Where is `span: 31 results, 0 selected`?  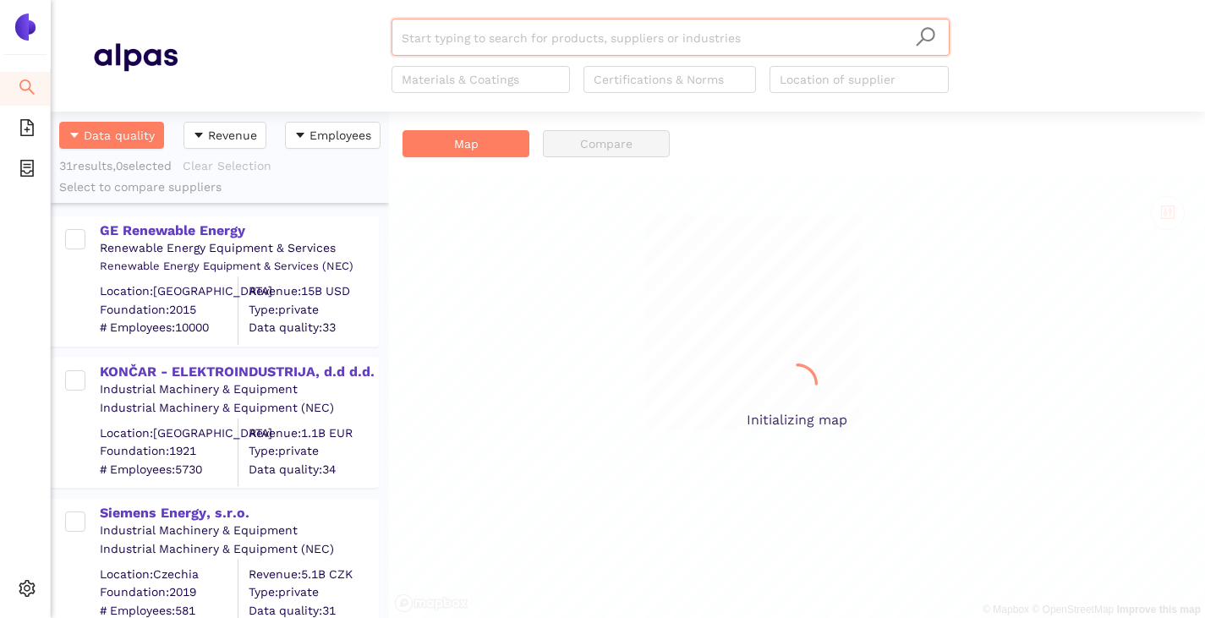
span: 31 results, 0 selected is located at coordinates (115, 166).